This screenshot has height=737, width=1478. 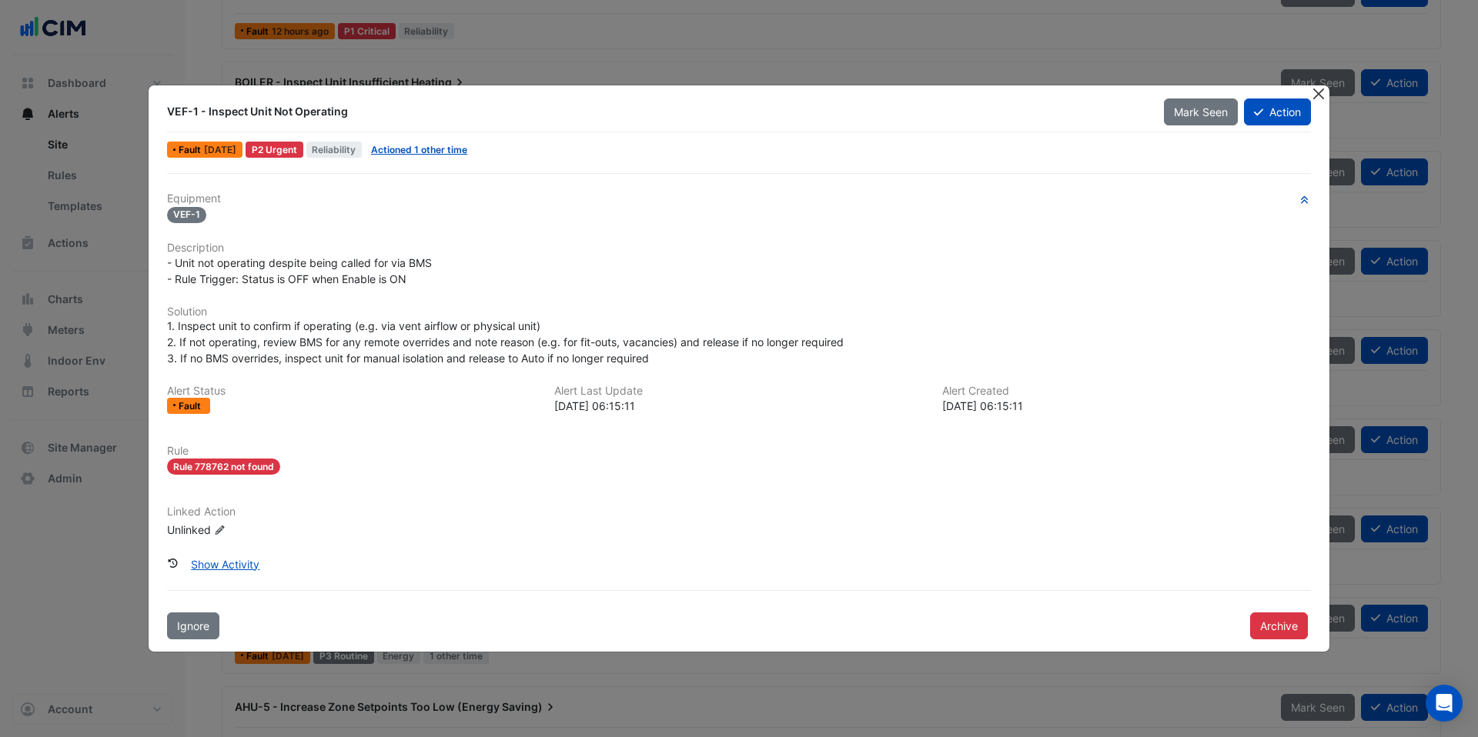 What do you see at coordinates (259, 530) in the screenshot?
I see `div: Unlinked` at bounding box center [259, 530].